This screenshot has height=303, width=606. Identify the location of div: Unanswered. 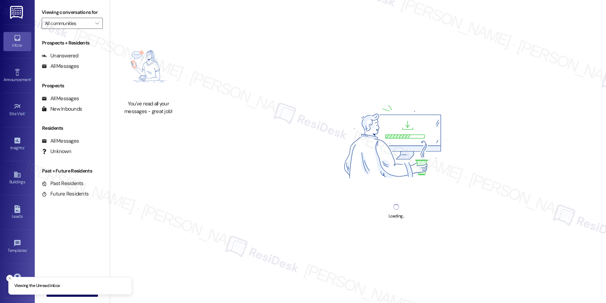
(60, 56).